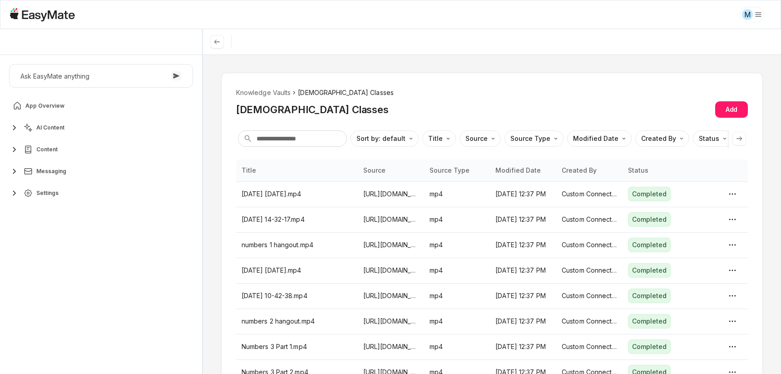 Image resolution: width=781 pixels, height=374 pixels. What do you see at coordinates (531, 139) in the screenshot?
I see `p: Source Type` at bounding box center [531, 139].